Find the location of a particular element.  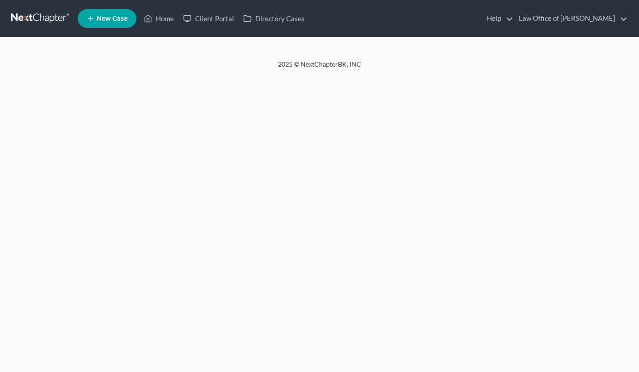

a: Client Portal is located at coordinates (209, 19).